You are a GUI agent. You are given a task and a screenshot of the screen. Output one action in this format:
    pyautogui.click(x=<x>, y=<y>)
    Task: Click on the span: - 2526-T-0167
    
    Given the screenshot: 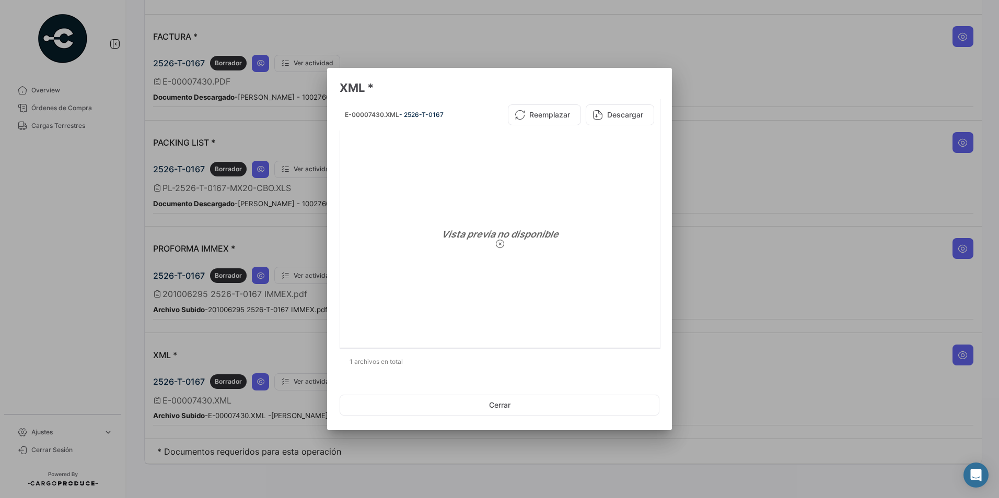 What is the action you would take?
    pyautogui.click(x=421, y=114)
    